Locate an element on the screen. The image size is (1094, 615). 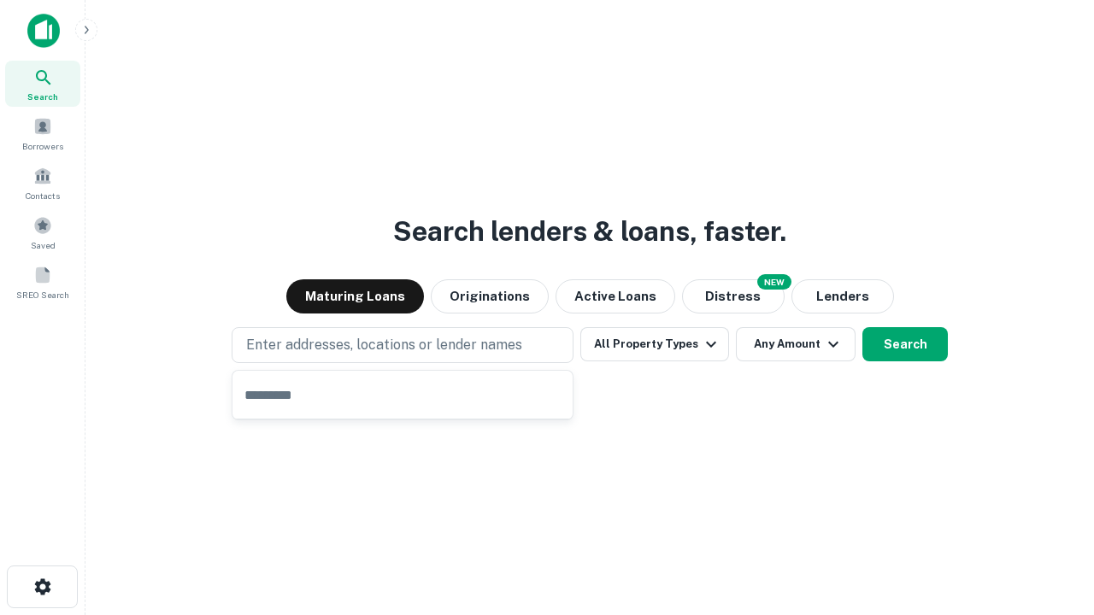
div: SREO Search is located at coordinates (43, 282).